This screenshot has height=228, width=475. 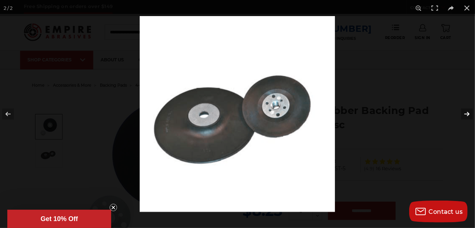 I want to click on button: Next (arrow right), so click(x=462, y=114).